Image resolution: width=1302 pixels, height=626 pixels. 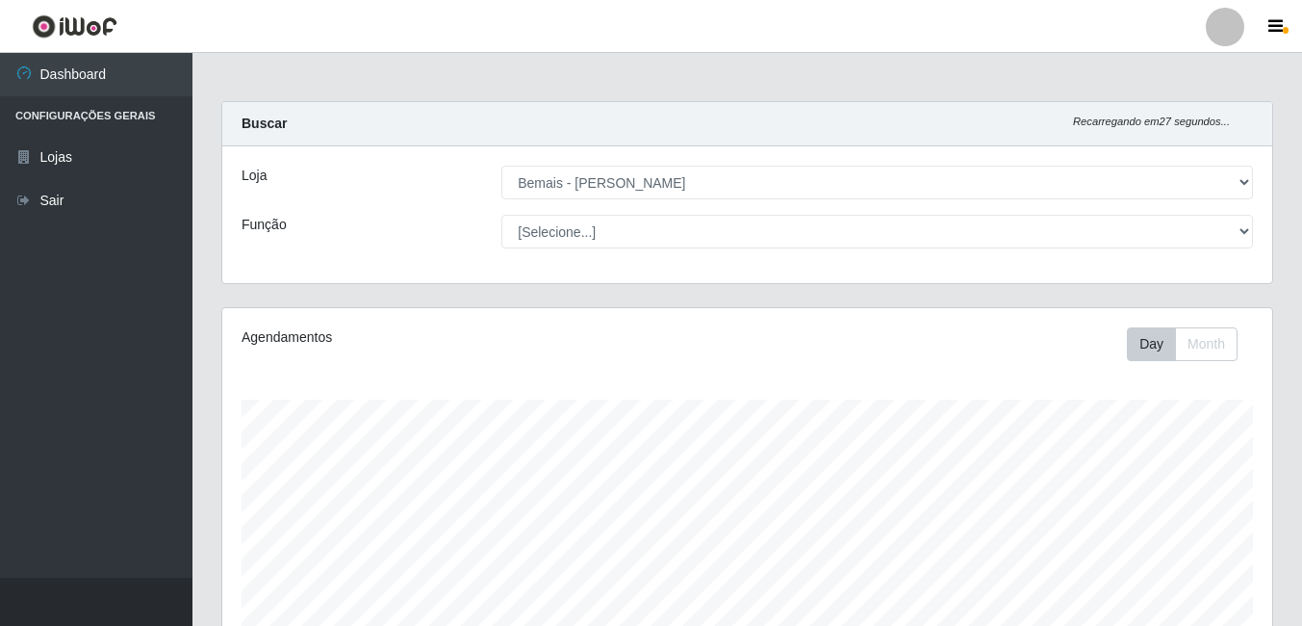 I want to click on label: Função, so click(x=264, y=224).